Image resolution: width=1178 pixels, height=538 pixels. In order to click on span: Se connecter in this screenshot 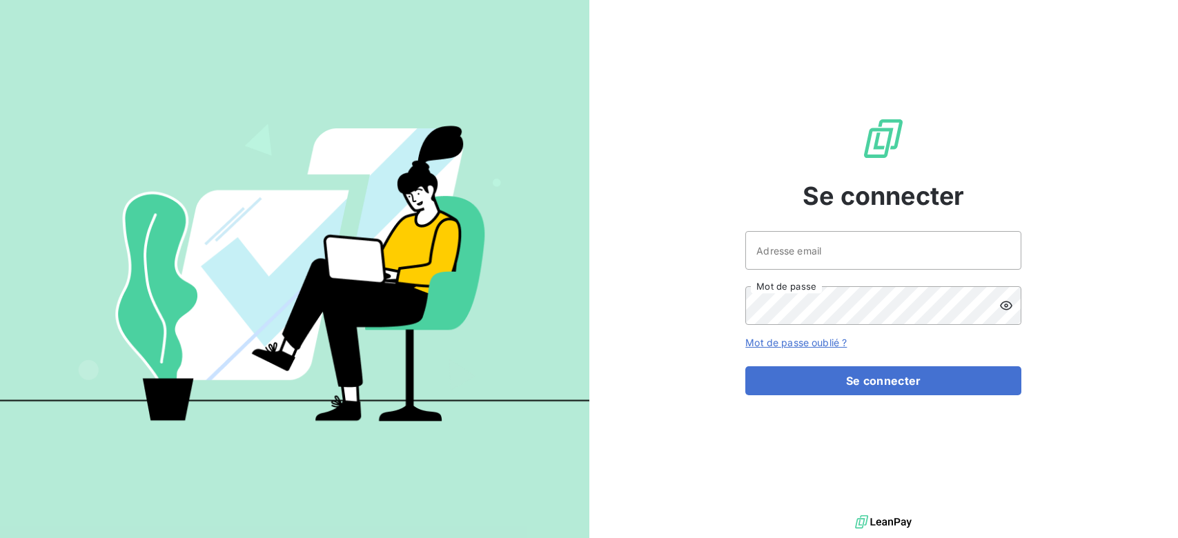, I will do `click(883, 196)`.